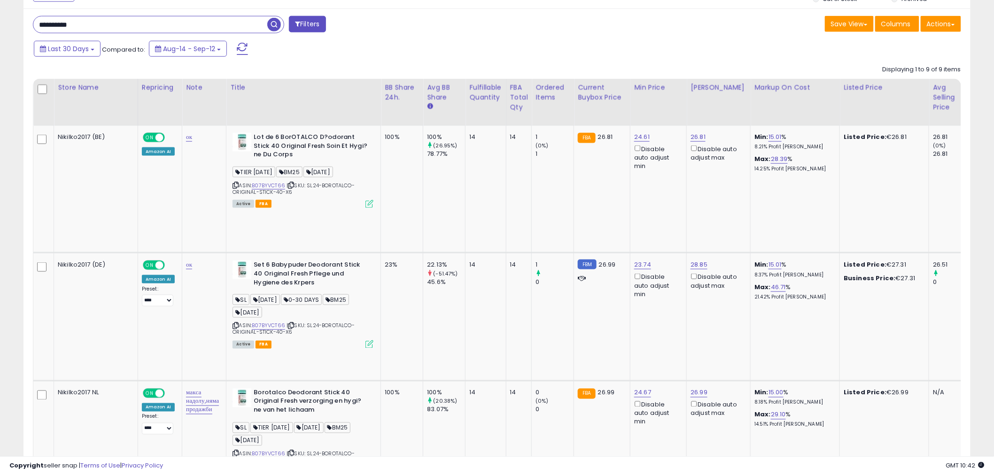 The image size is (994, 475). I want to click on span: Compared to:, so click(124, 49).